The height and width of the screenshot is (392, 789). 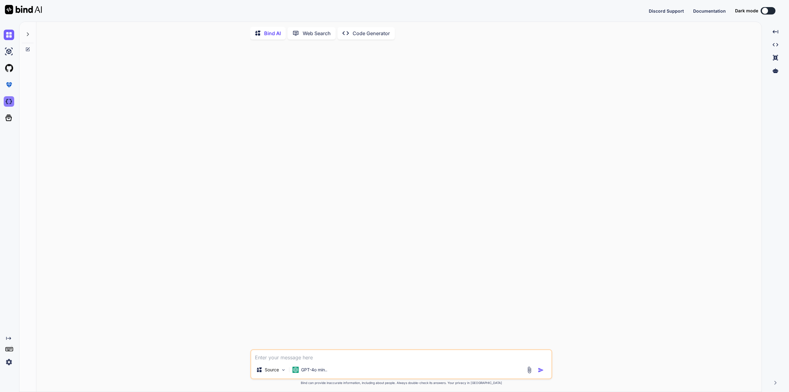 I want to click on p: Bind can provide inaccurate information, including about people. Always double-check its answers...., so click(x=401, y=382).